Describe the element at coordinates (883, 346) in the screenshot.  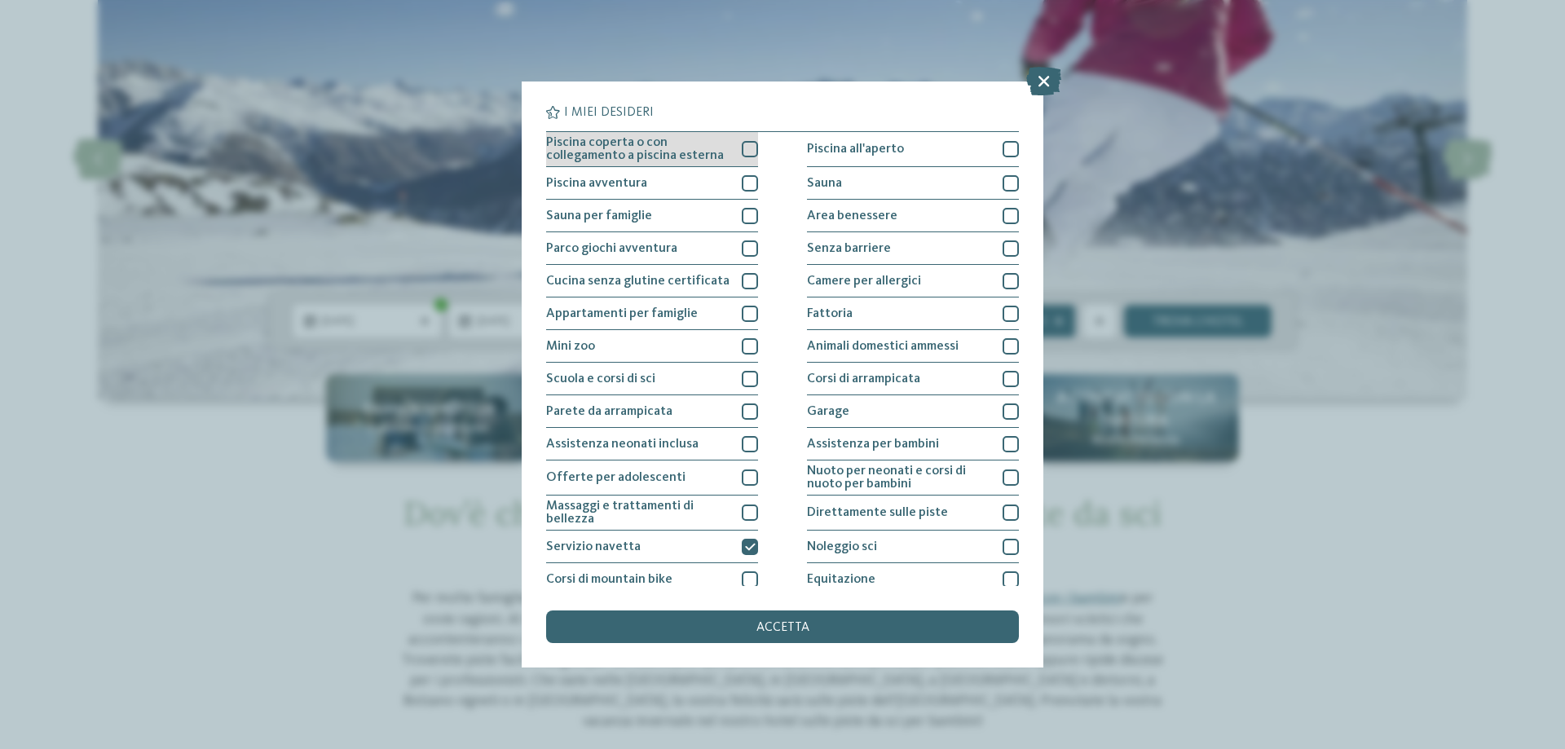
I see `span: Animali domestici ammessi` at that location.